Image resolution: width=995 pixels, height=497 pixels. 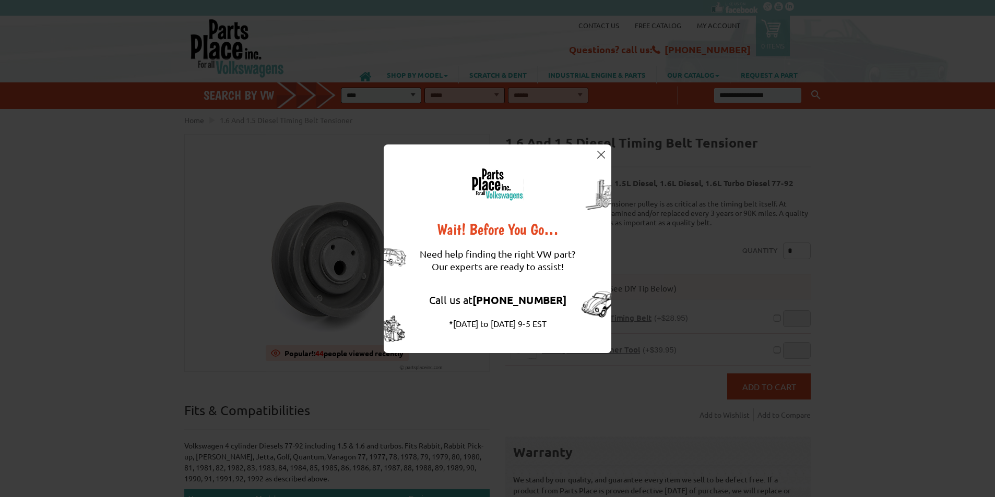 What do you see at coordinates (497, 184) in the screenshot?
I see `img: logo` at bounding box center [497, 184].